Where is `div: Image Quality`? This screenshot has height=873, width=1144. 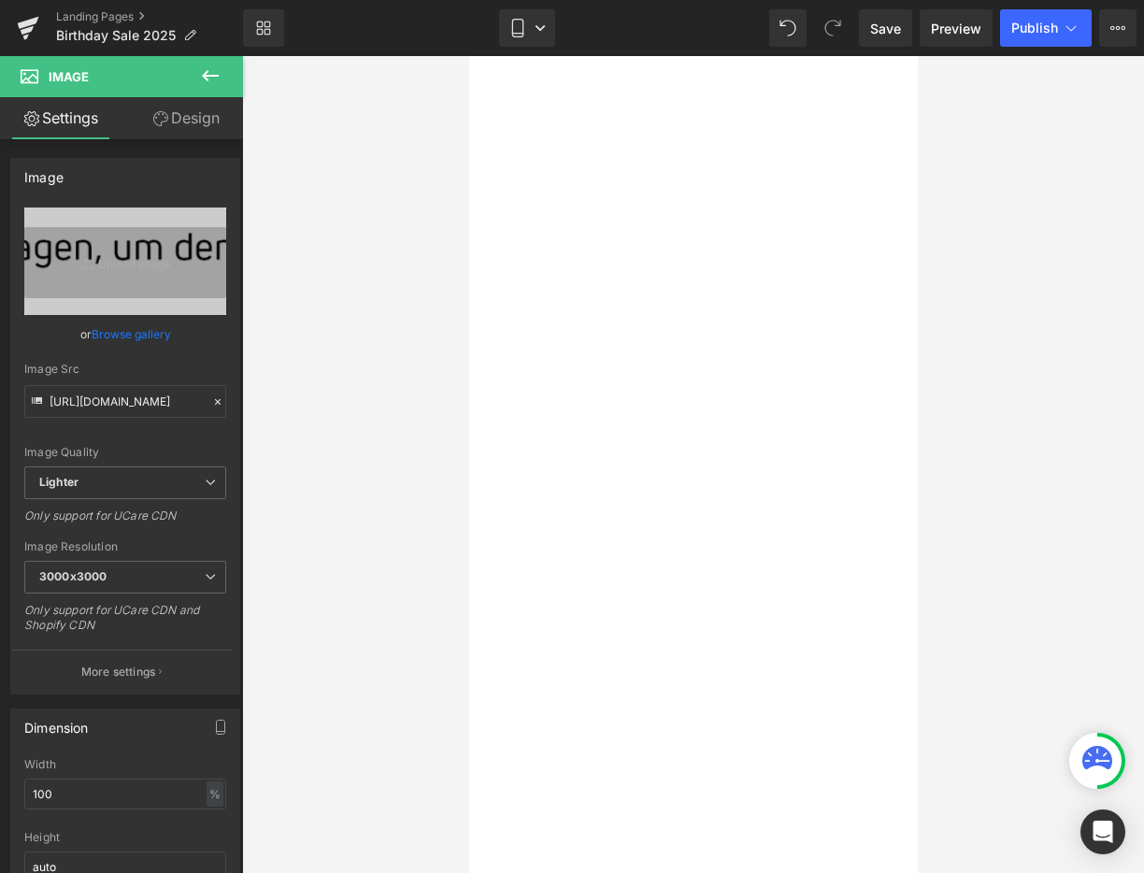
div: Image Quality is located at coordinates (125, 452).